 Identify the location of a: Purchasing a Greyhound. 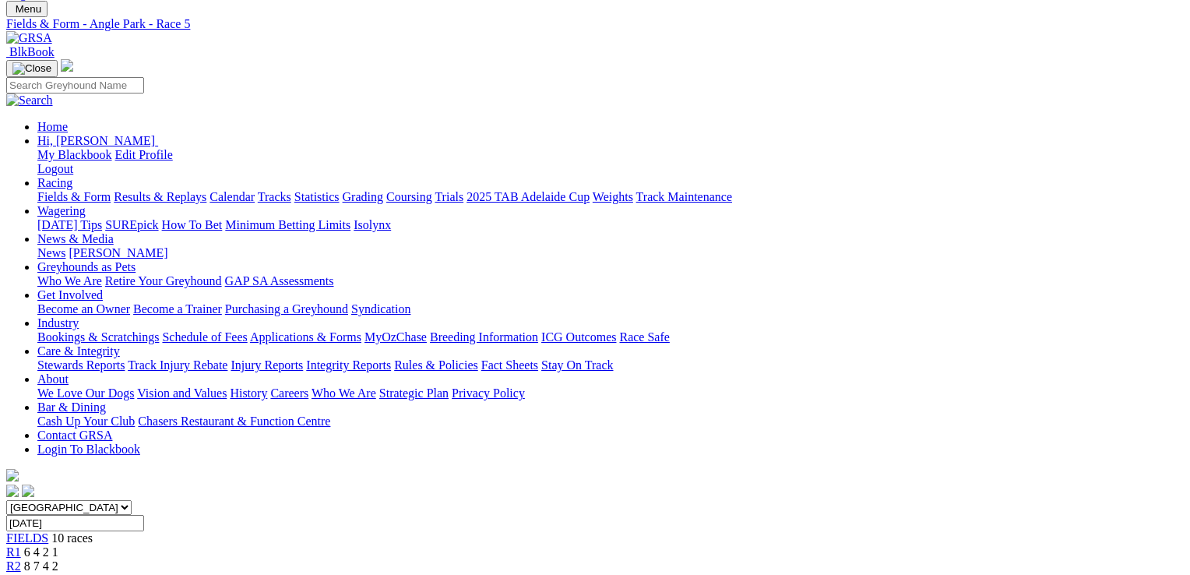
(287, 308).